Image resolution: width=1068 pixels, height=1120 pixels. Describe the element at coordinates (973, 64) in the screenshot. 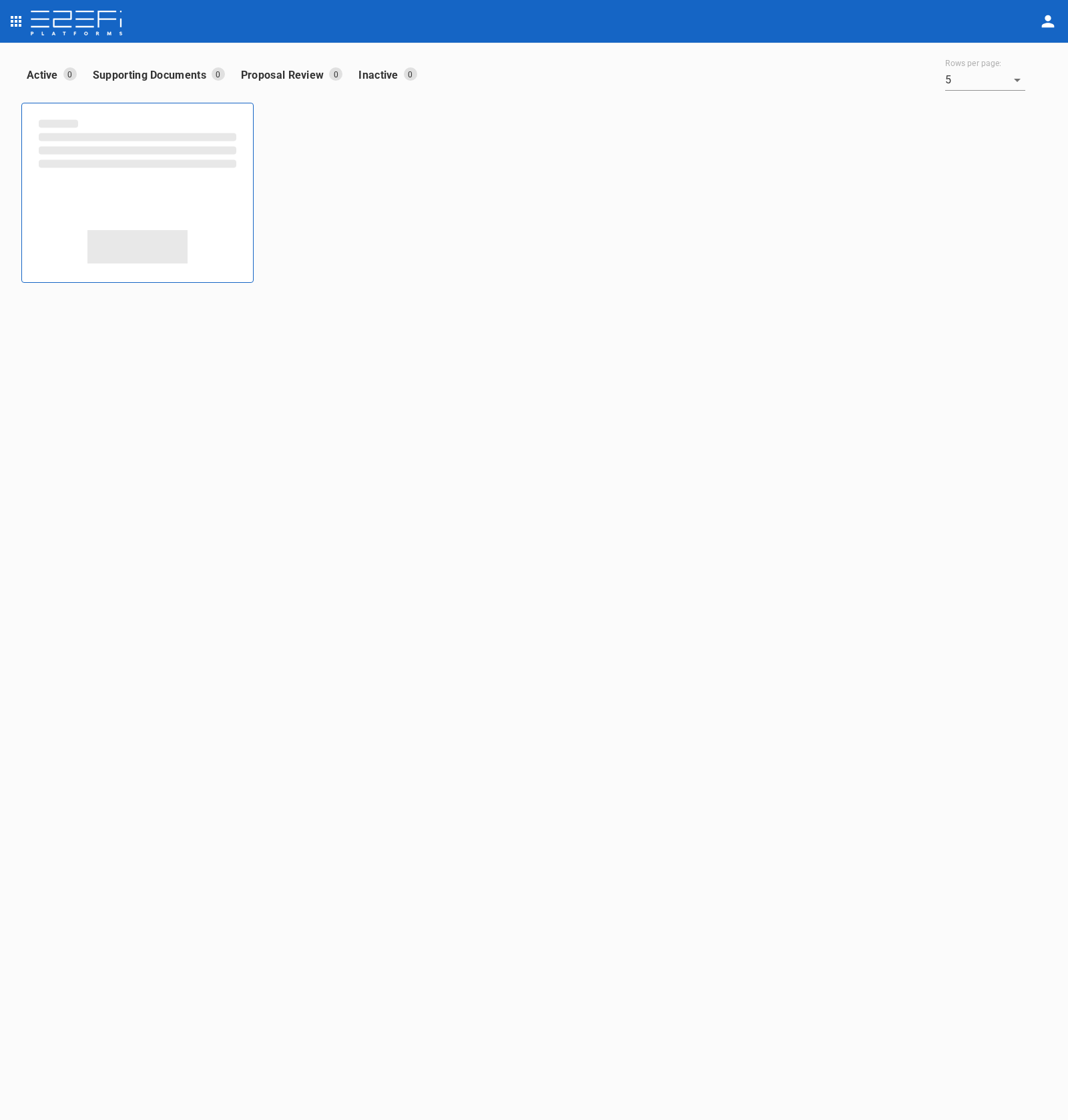

I see `label: Rows per page:` at that location.